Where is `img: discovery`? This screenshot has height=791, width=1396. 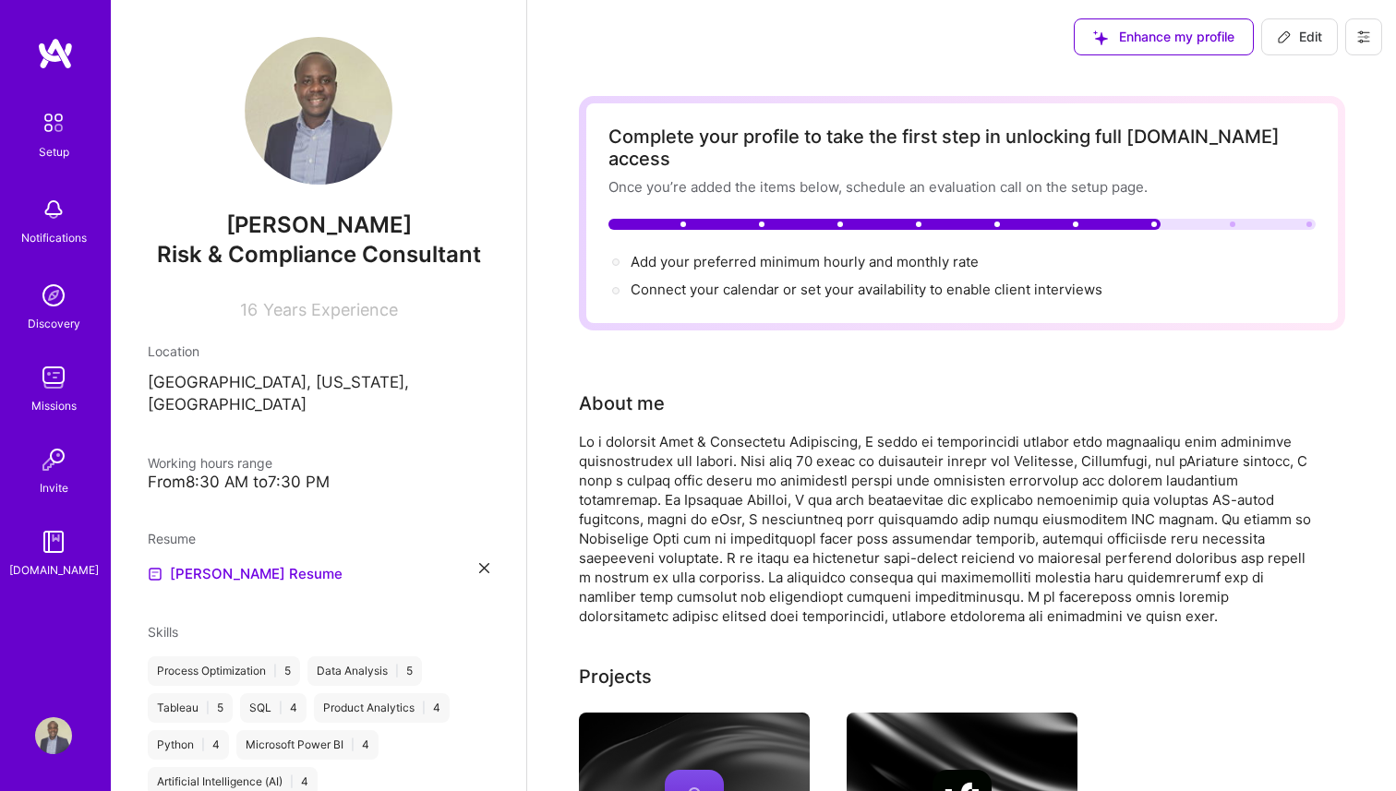
img: discovery is located at coordinates (54, 295).